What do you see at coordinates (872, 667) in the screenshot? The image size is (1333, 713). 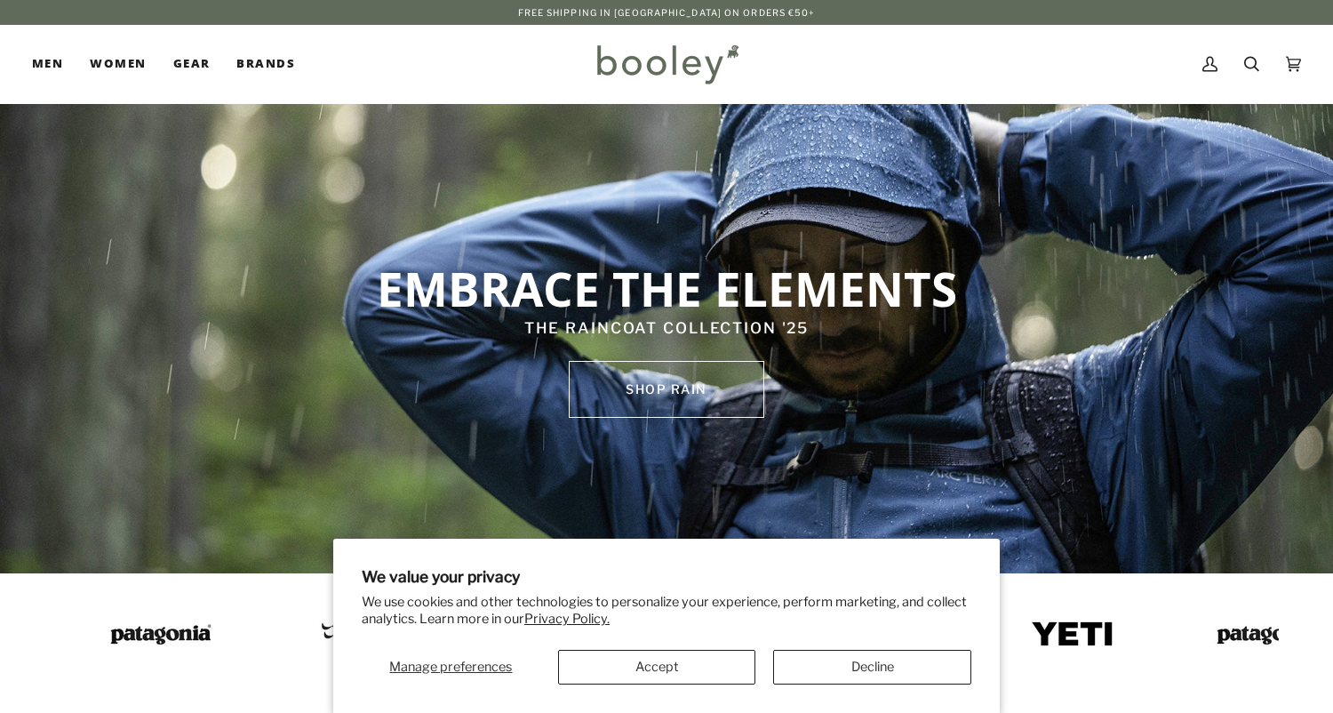 I see `button: Decline` at bounding box center [872, 667].